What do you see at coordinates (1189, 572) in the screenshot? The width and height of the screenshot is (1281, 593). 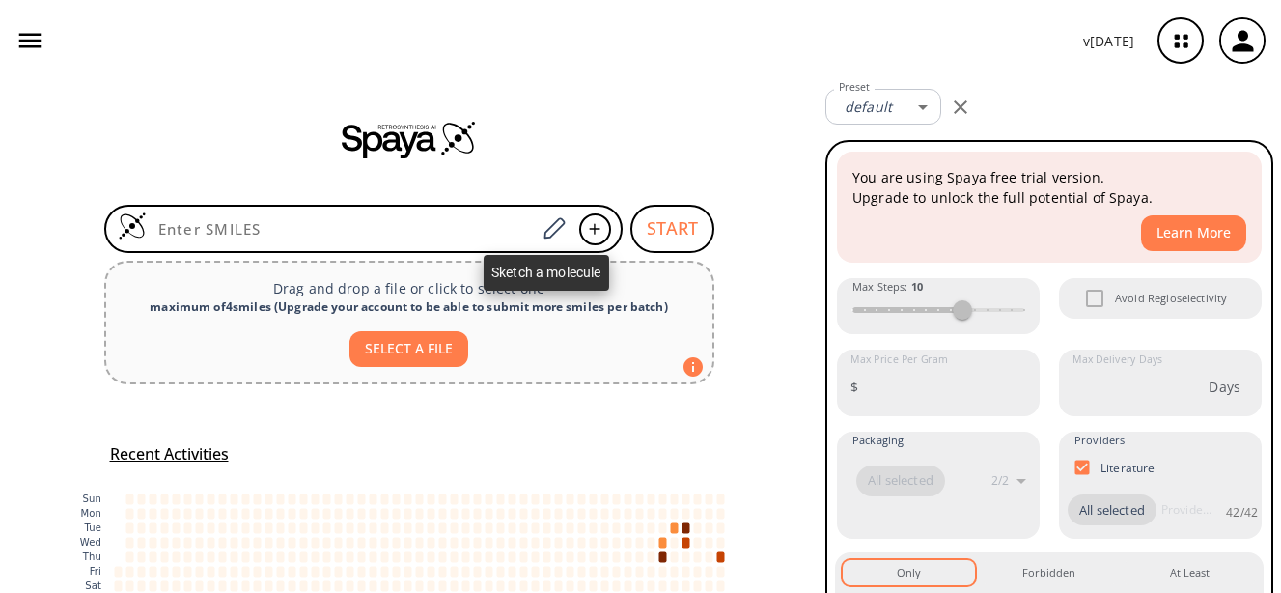 I see `button: At Least` at bounding box center [1189, 572].